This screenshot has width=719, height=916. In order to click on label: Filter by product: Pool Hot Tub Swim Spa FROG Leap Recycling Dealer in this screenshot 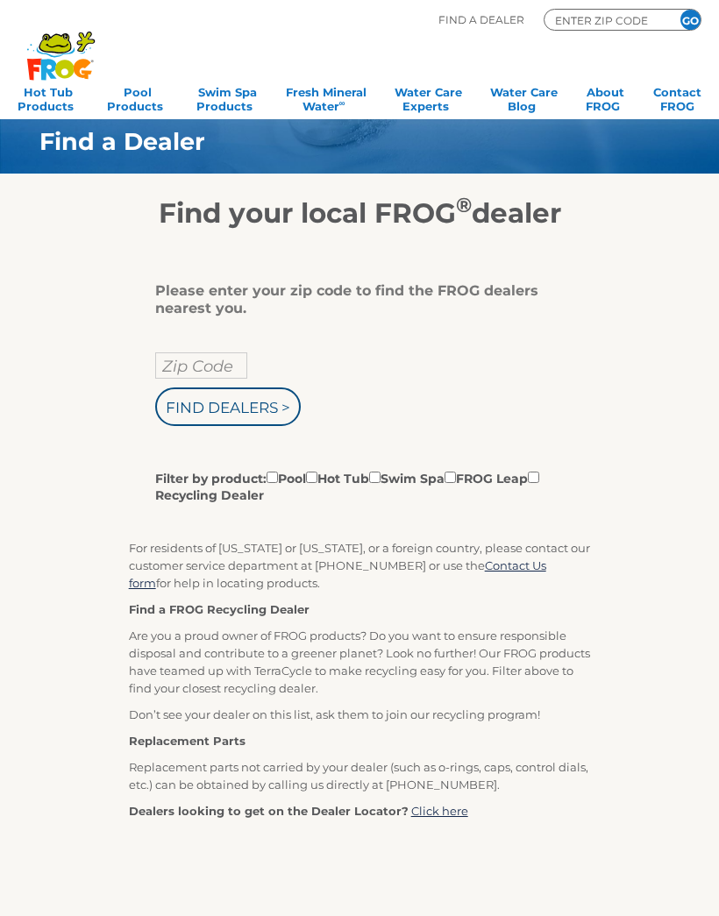, I will do `click(353, 486)`.